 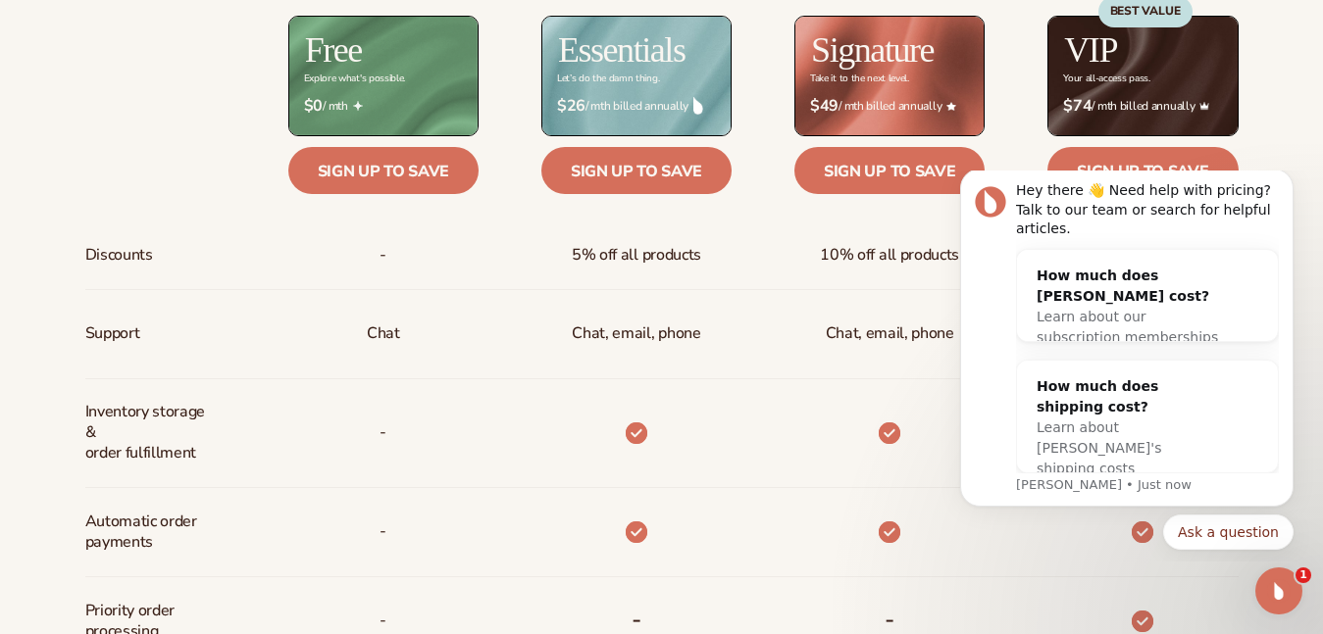 I want to click on strong: $0, so click(x=313, y=106).